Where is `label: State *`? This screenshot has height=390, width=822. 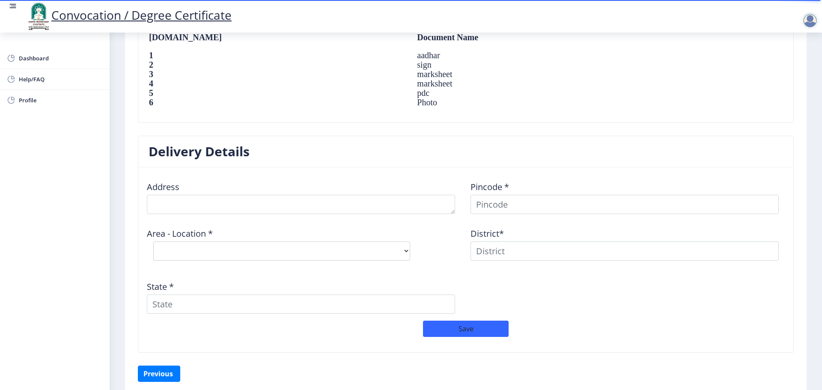
label: State * is located at coordinates (160, 287).